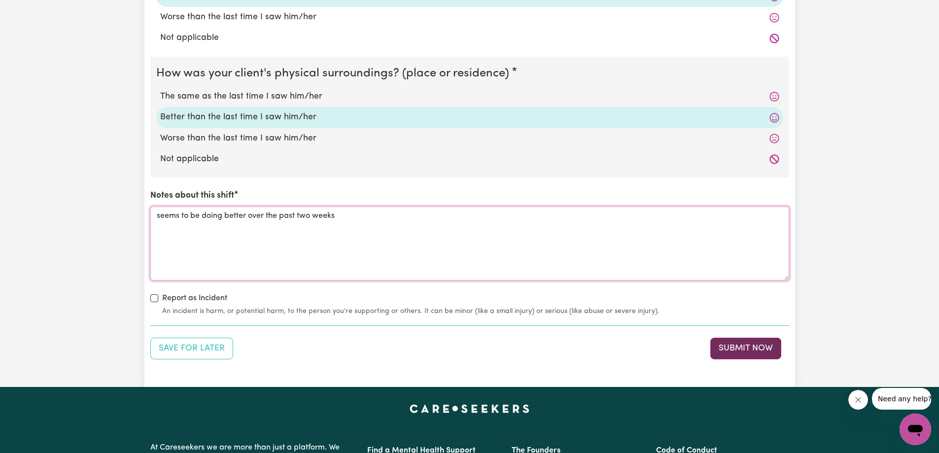 This screenshot has width=939, height=453. What do you see at coordinates (470, 243) in the screenshot?
I see `textarea: seems to be doing better over the past two weeks` at bounding box center [470, 243].